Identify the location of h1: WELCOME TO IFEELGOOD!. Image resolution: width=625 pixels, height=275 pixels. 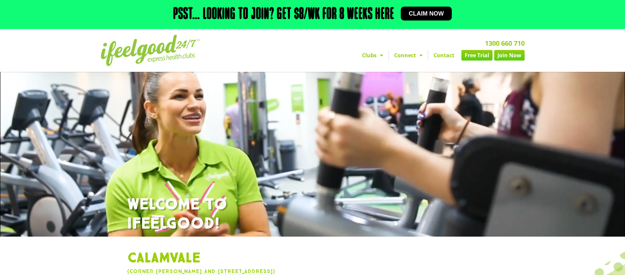
(313, 214).